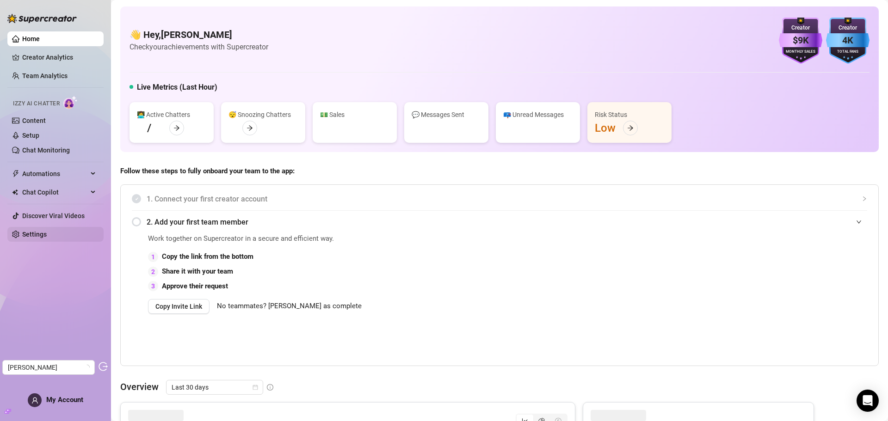  I want to click on div: 📪 Unread Messages, so click(538, 115).